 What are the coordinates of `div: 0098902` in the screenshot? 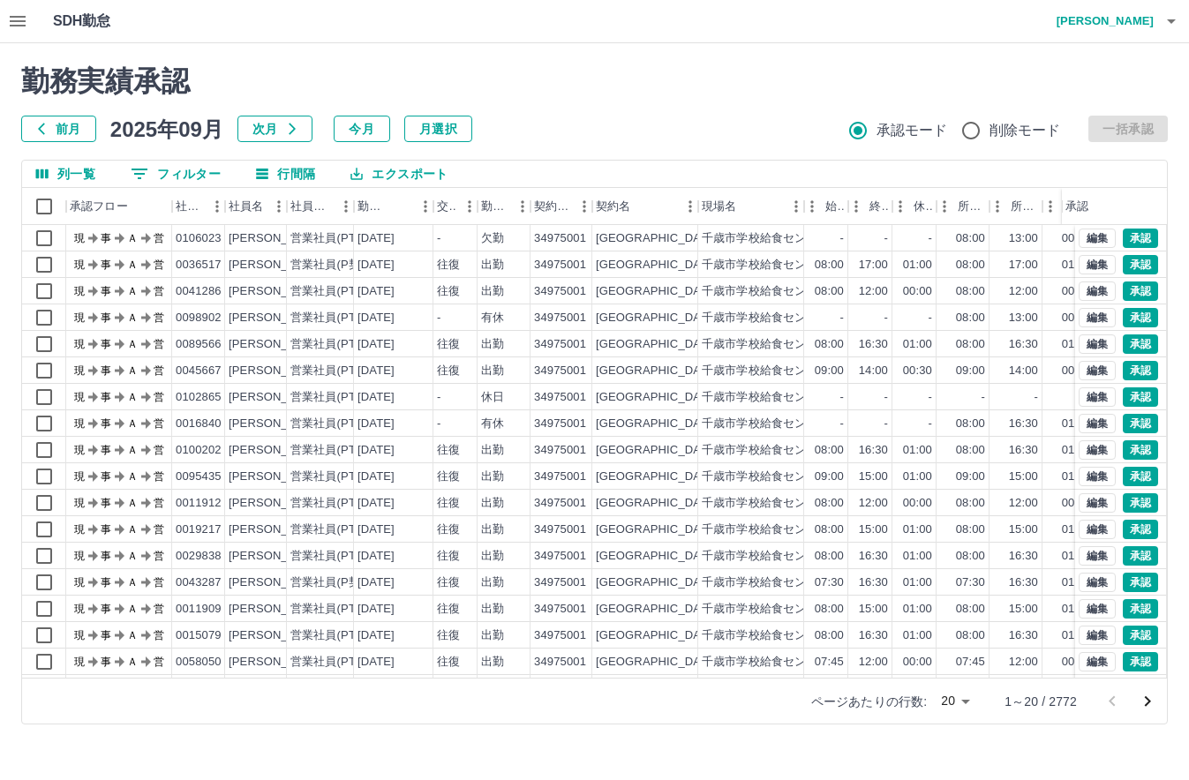 It's located at (199, 318).